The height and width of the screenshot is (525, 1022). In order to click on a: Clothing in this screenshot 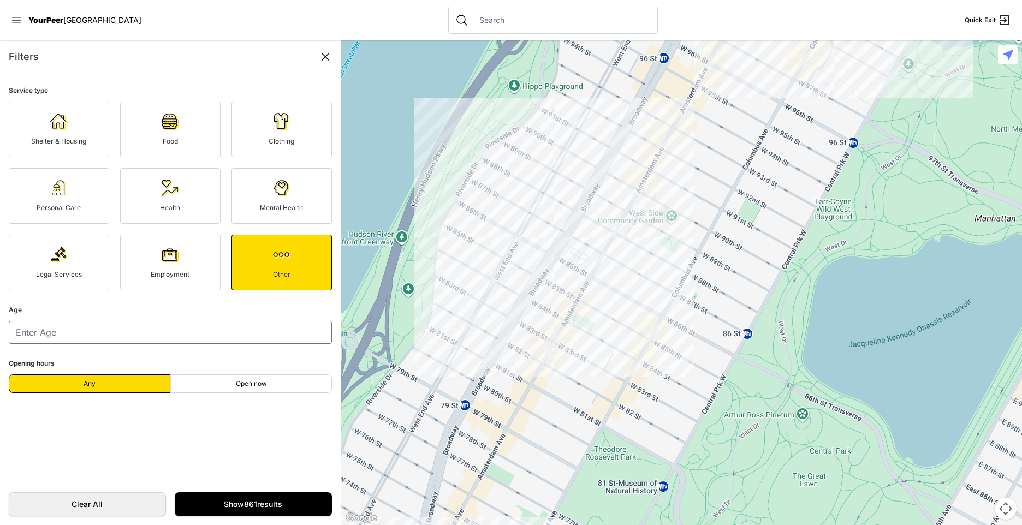, I will do `click(282, 129)`.